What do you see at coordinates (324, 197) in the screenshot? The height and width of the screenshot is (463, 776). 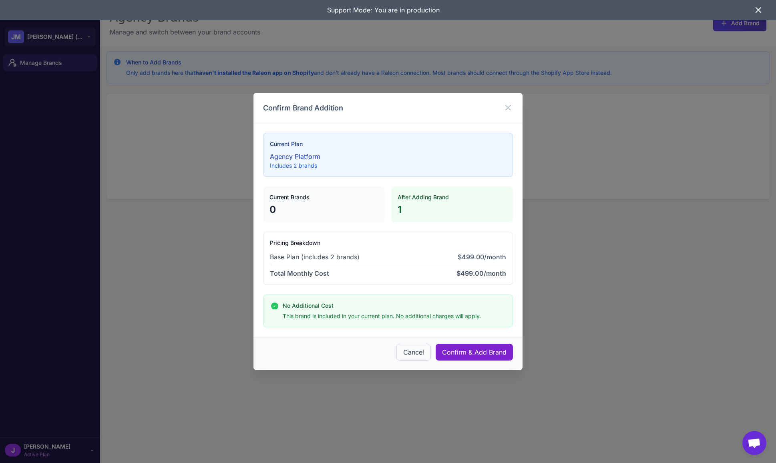 I see `h4: Current Brands` at bounding box center [324, 197].